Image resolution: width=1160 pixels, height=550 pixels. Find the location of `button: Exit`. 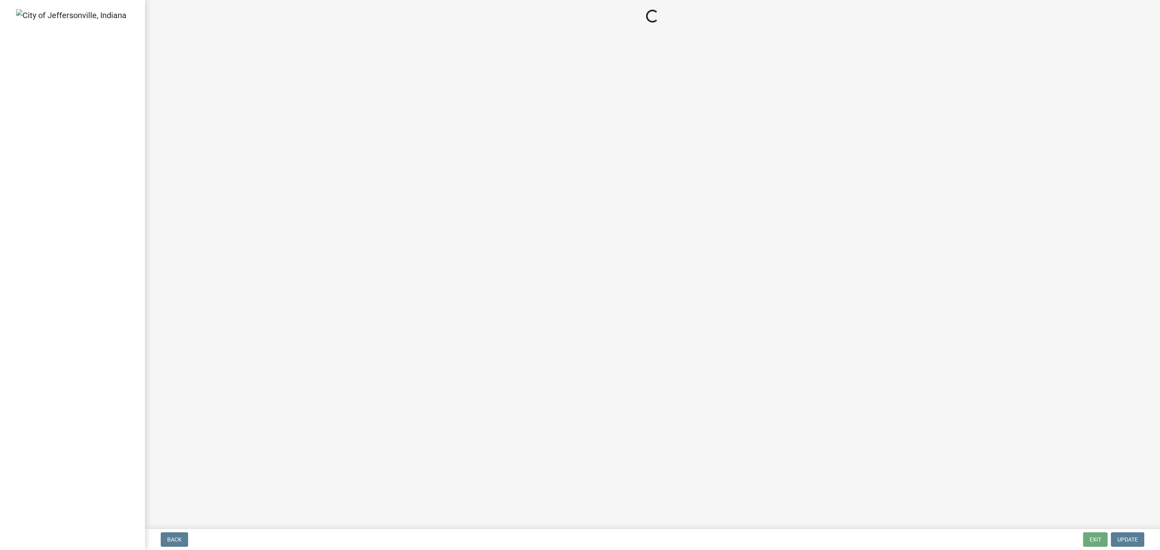

button: Exit is located at coordinates (1095, 540).